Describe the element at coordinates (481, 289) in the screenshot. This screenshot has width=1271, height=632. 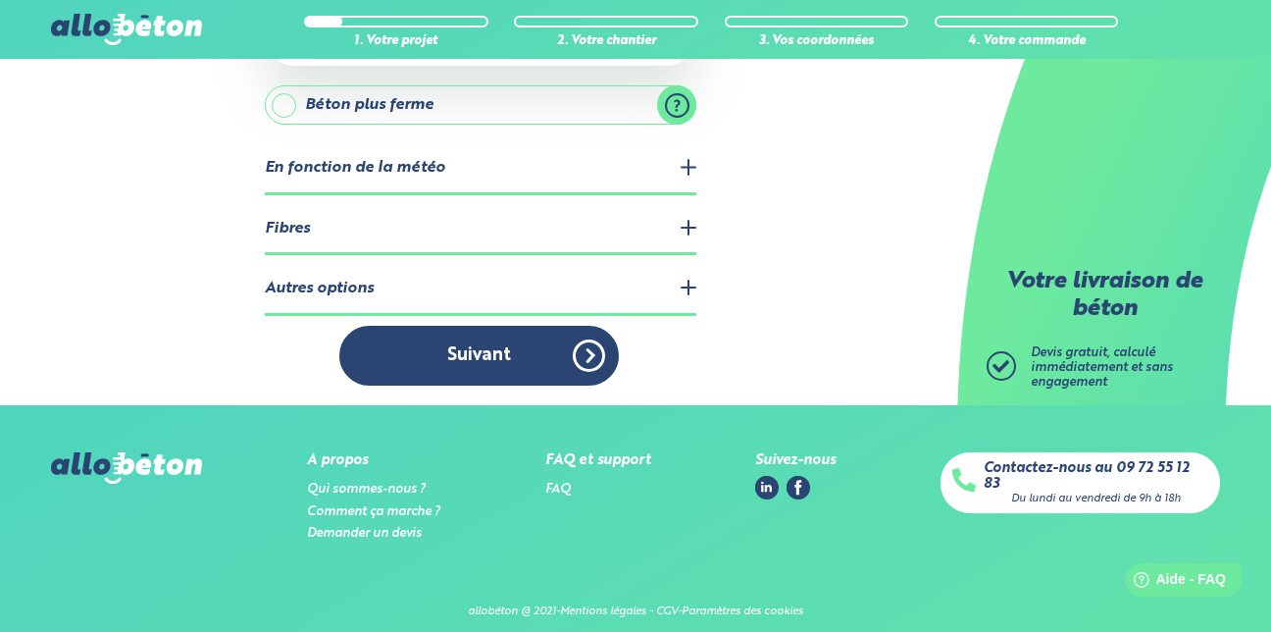
I see `legend: Autres options` at that location.